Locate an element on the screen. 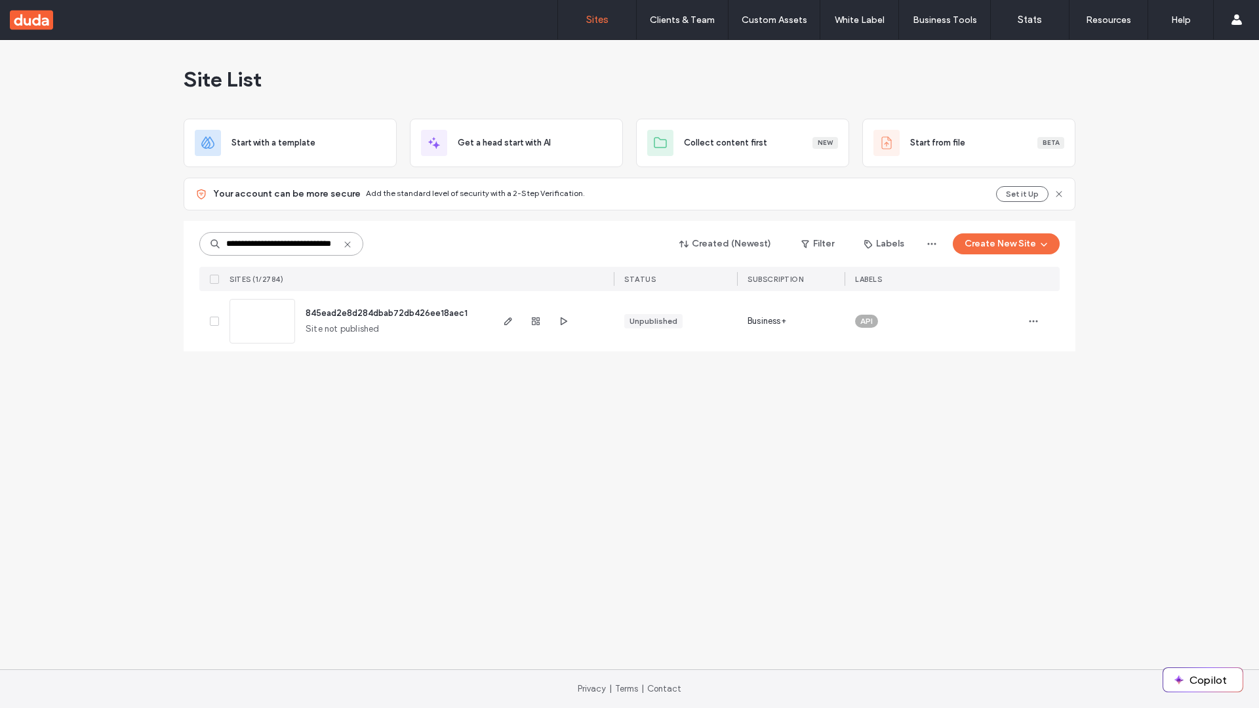 This screenshot has height=708, width=1259. span: Start from file is located at coordinates (938, 143).